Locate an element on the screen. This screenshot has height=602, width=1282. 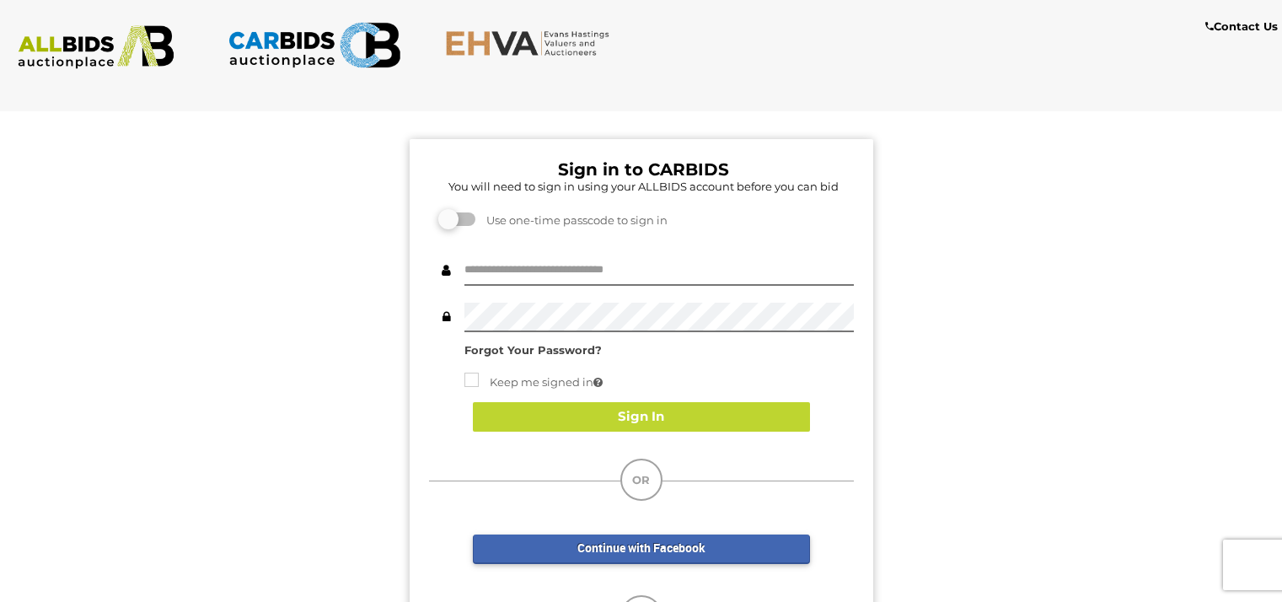
strong: Forgot Your Password? is located at coordinates (533, 350).